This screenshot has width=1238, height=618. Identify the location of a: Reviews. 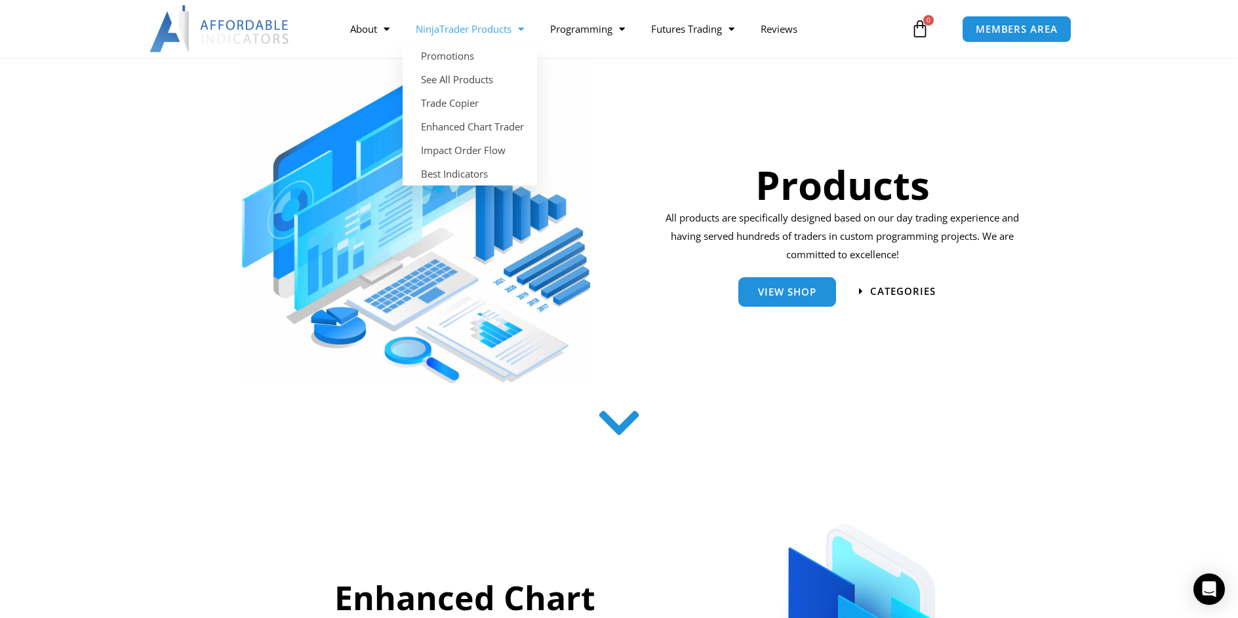
(779, 29).